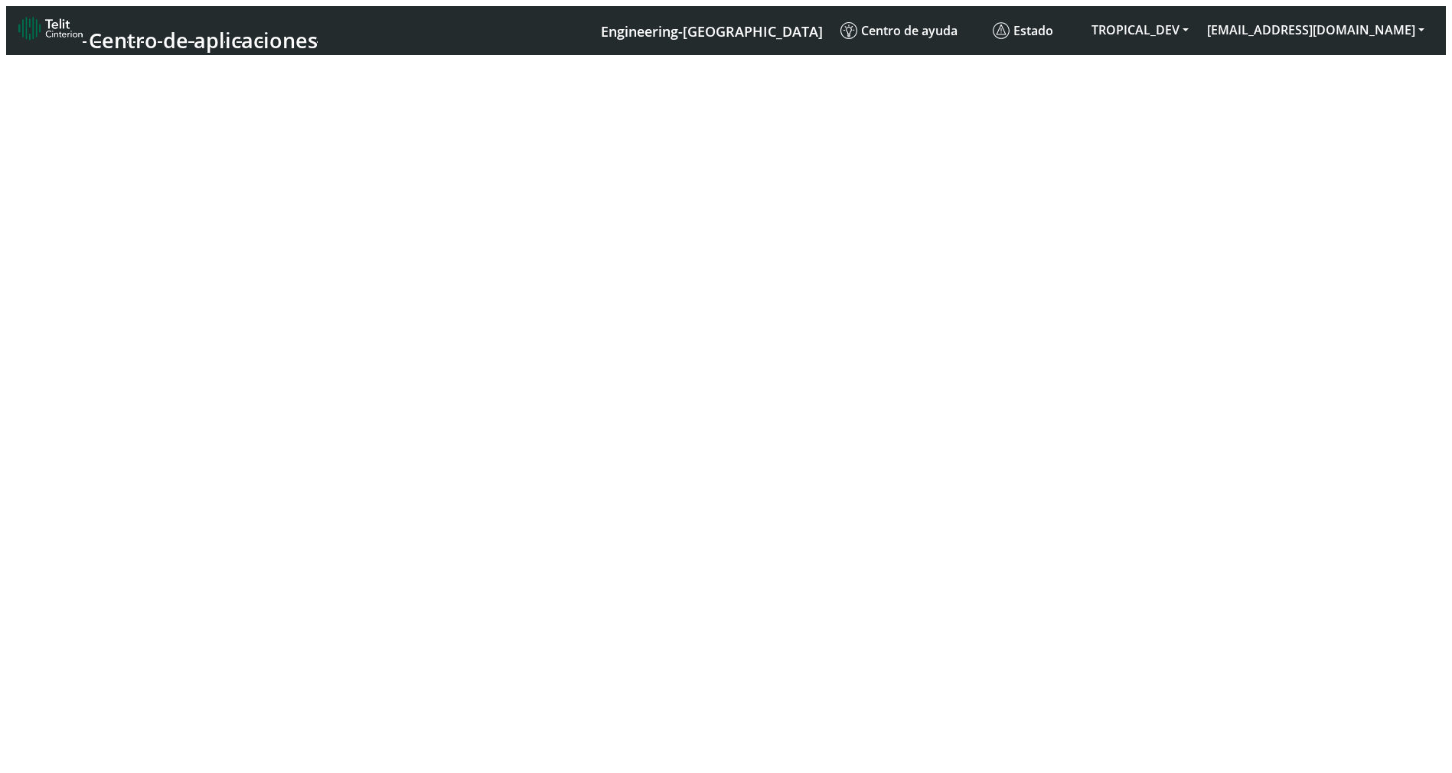 This screenshot has width=1452, height=773. Describe the element at coordinates (1001, 31) in the screenshot. I see `img: status.svg` at that location.